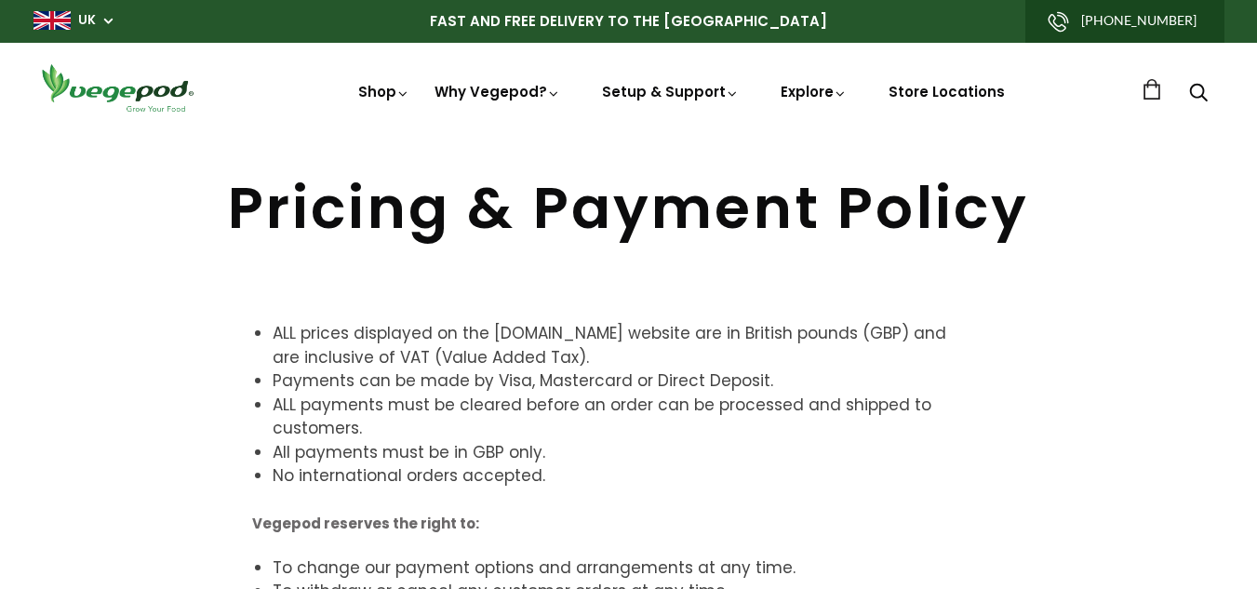  Describe the element at coordinates (87, 20) in the screenshot. I see `a: UK` at that location.